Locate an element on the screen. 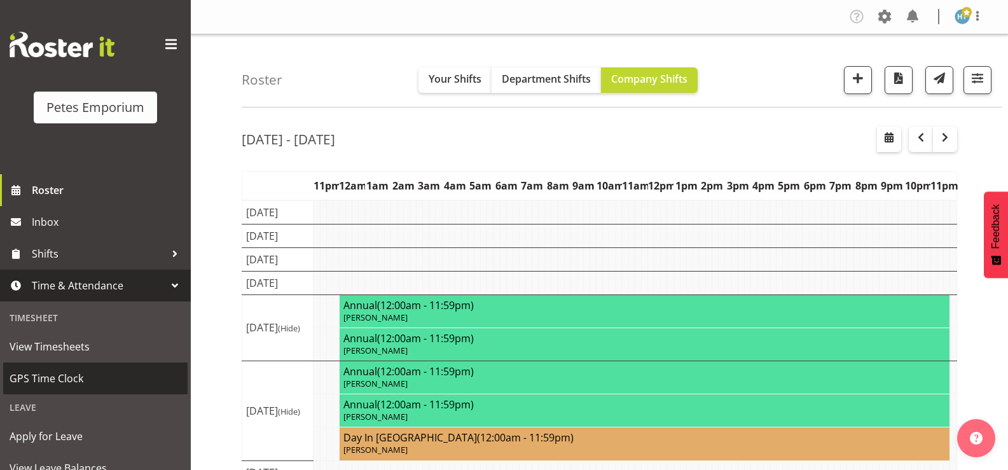  th: 6am is located at coordinates (506, 186).